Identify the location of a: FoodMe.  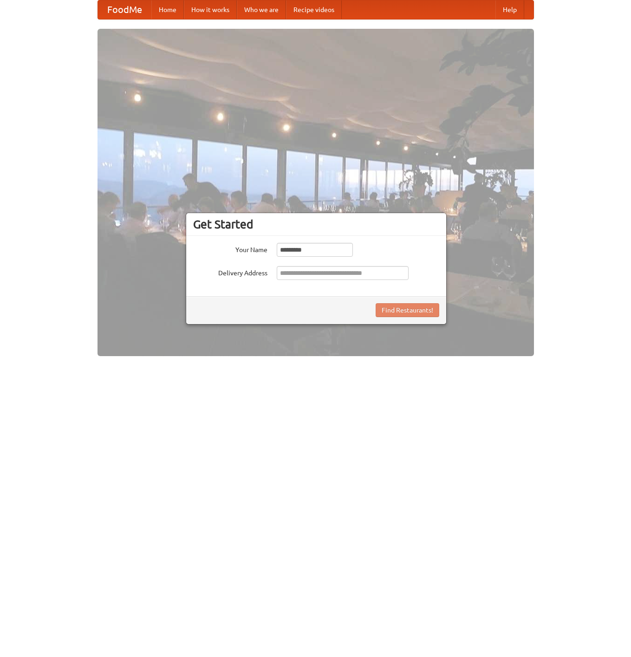
(124, 10).